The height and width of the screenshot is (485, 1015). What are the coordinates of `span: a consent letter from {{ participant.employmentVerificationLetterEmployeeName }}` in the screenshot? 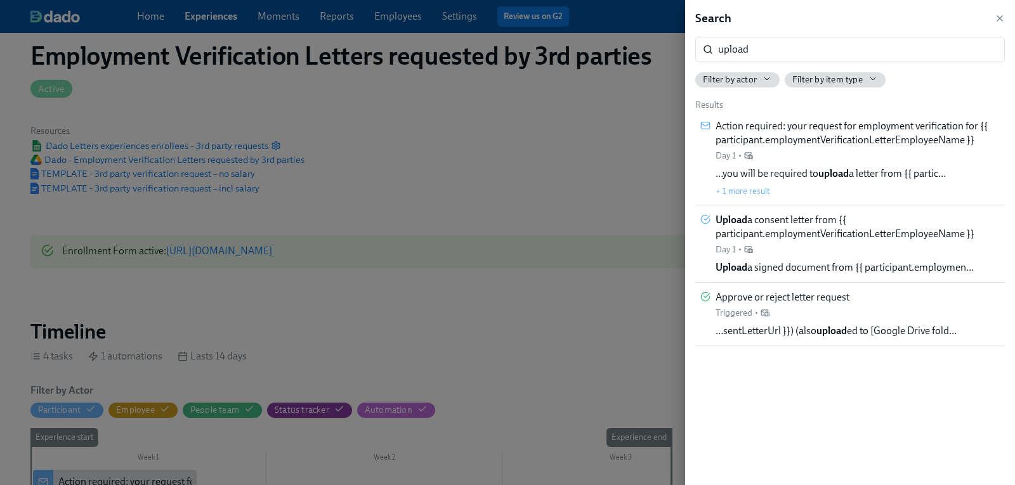 It's located at (858, 227).